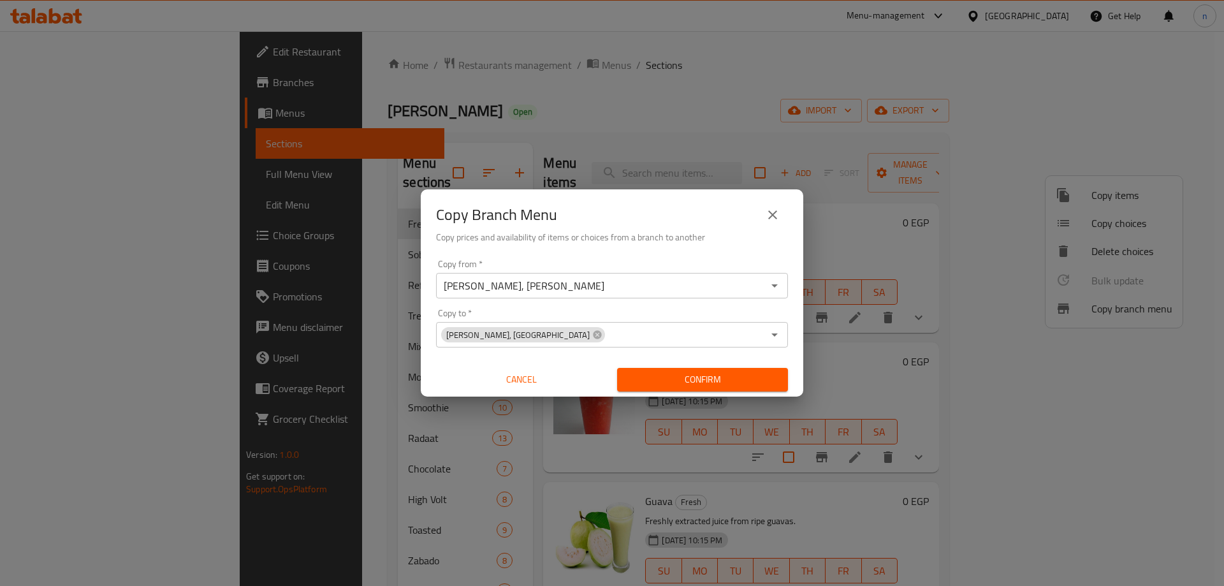 This screenshot has height=586, width=1224. What do you see at coordinates (773, 215) in the screenshot?
I see `button: close` at bounding box center [773, 215].